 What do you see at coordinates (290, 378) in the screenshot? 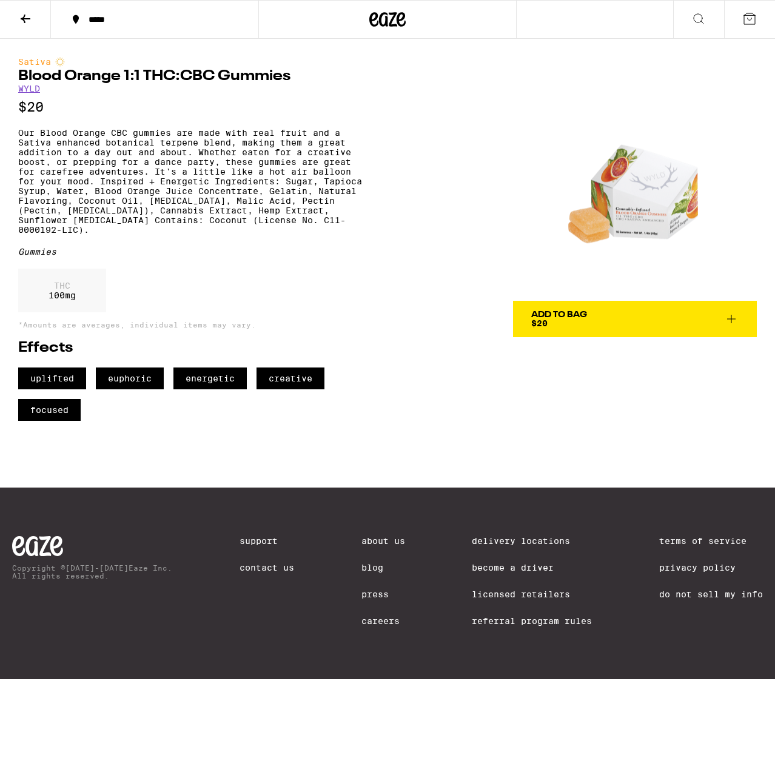
I see `span: creative` at bounding box center [290, 378].